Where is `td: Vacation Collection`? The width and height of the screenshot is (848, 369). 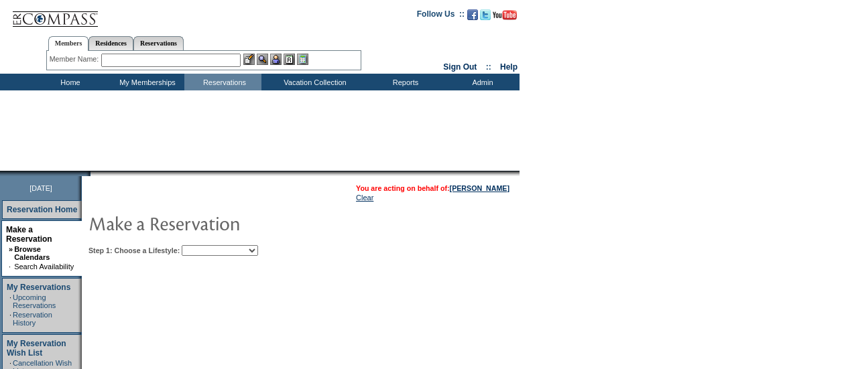
td: Vacation Collection is located at coordinates (313, 82).